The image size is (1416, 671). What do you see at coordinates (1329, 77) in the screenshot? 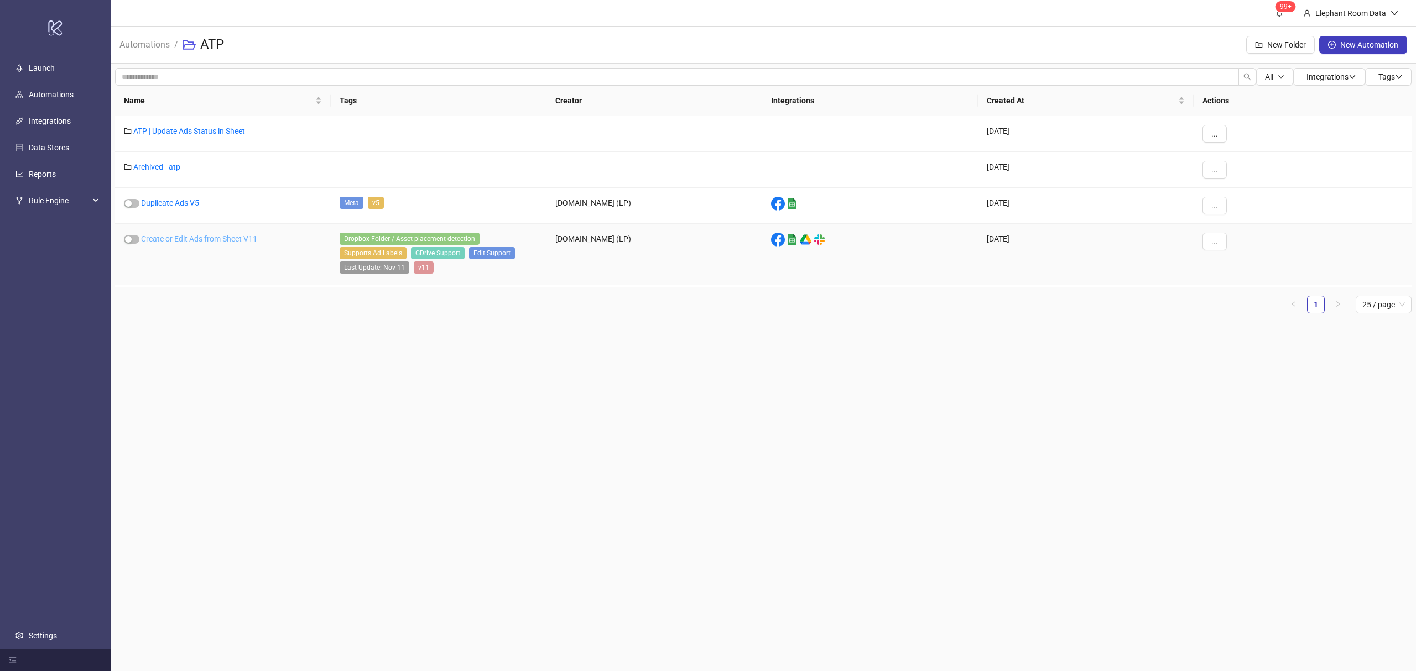
I see `button: Integrationsdown` at bounding box center [1329, 77].